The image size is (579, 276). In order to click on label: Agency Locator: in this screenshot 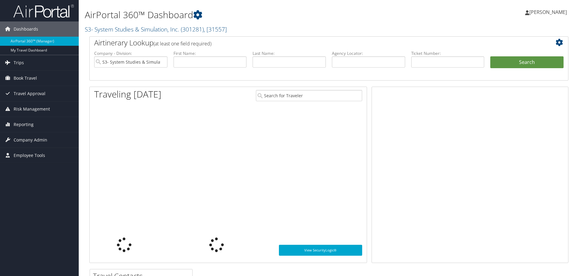, I will do `click(368, 53)`.